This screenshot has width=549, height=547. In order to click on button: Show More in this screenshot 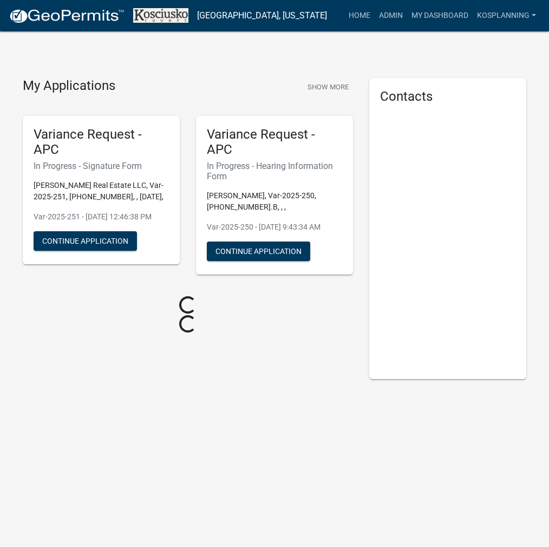, I will do `click(328, 87)`.